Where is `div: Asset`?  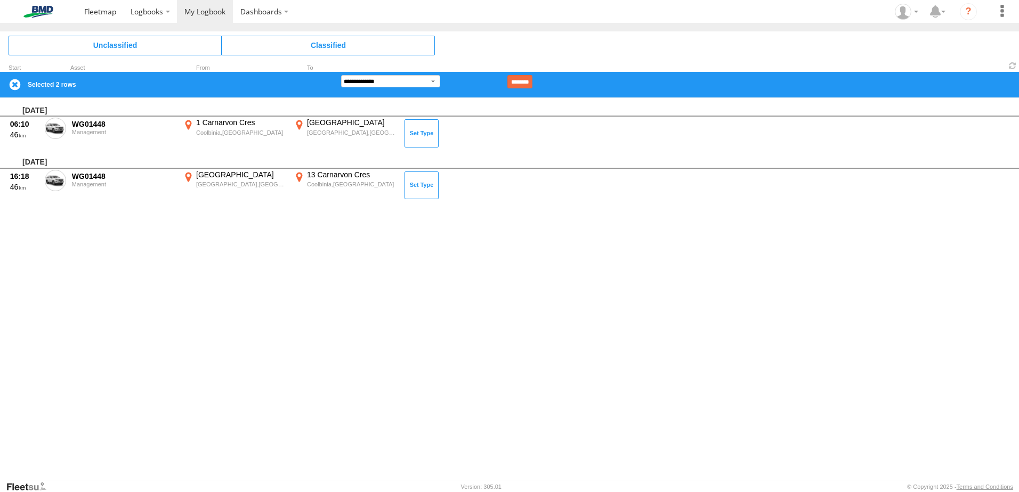
div: Asset is located at coordinates (124, 68).